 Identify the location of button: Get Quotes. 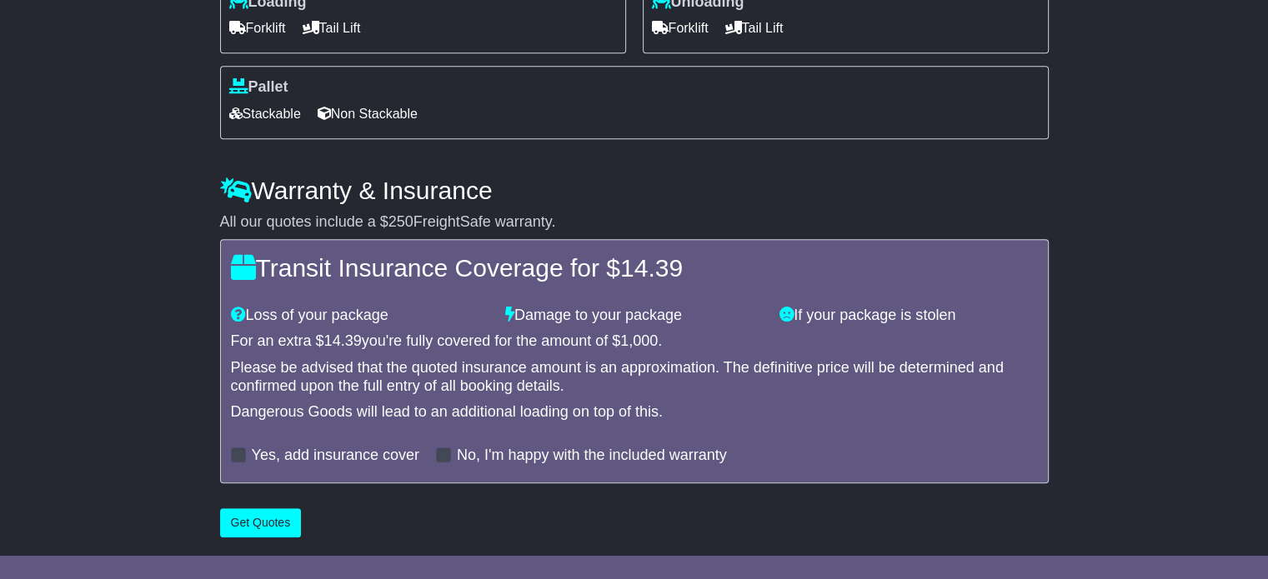
(261, 523).